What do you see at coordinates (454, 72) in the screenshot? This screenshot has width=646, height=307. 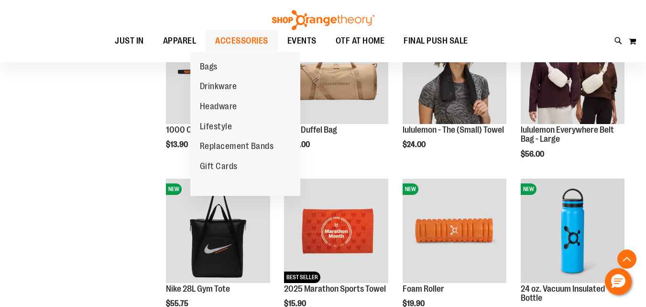 I see `a: lululemon - The (Small) TowelNEW` at bounding box center [454, 72].